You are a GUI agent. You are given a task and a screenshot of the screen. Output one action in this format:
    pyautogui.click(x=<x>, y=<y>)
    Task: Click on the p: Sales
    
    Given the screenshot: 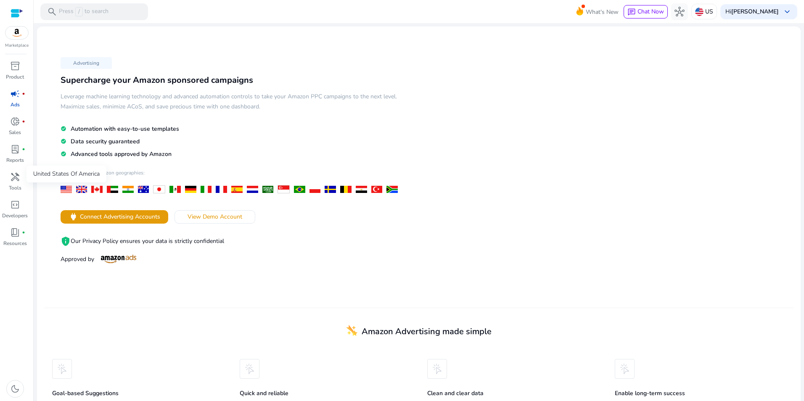 What is the action you would take?
    pyautogui.click(x=15, y=133)
    